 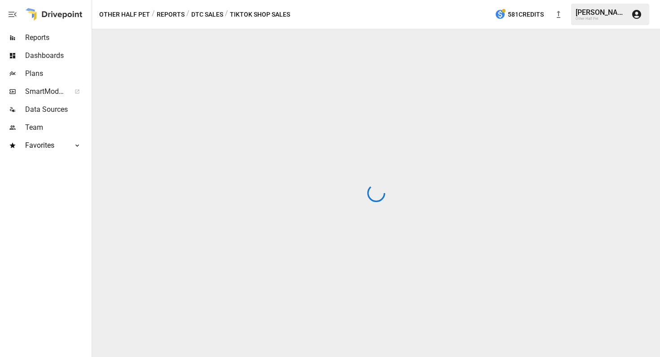 I want to click on button: New version available, click to update!, so click(x=559, y=14).